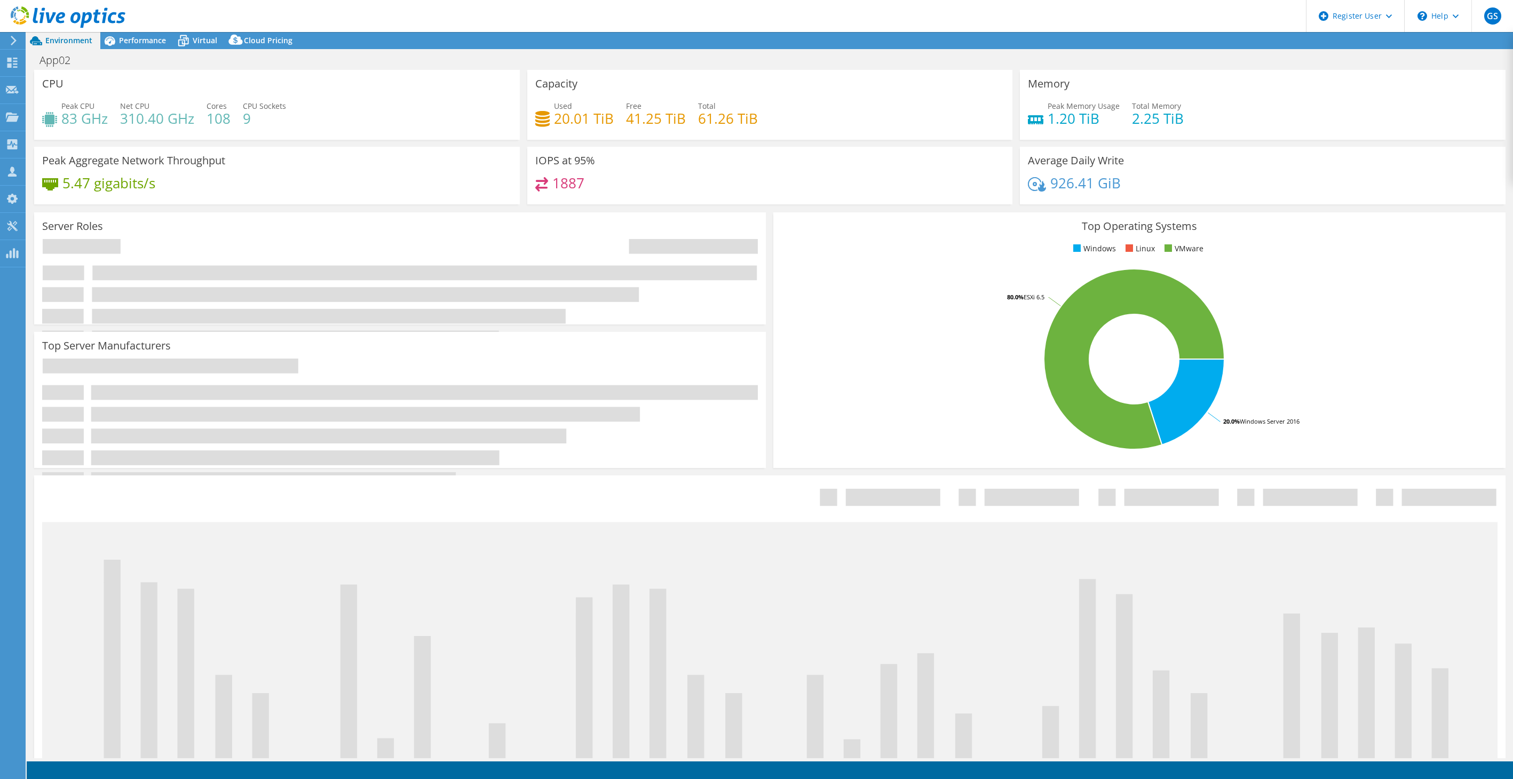  Describe the element at coordinates (1157, 118) in the screenshot. I see `h4: 2.25 TiB` at that location.